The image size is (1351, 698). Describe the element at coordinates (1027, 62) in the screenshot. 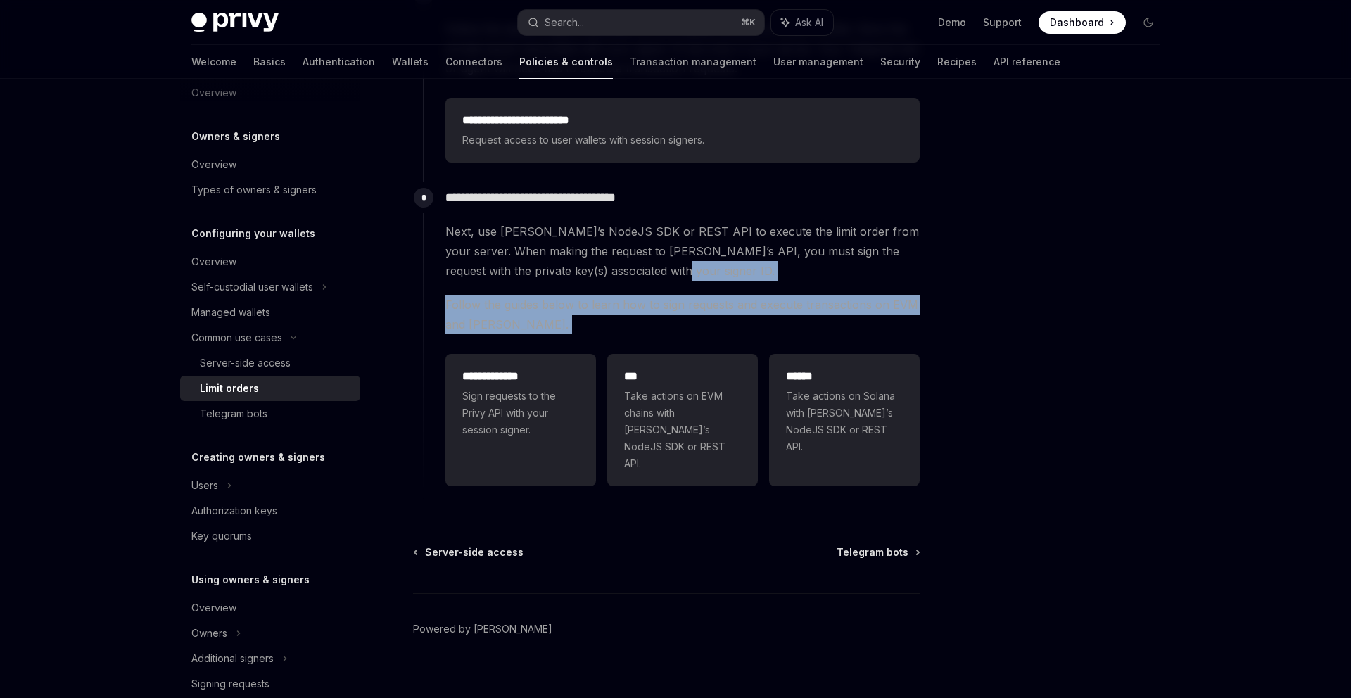

I see `a: API reference` at that location.